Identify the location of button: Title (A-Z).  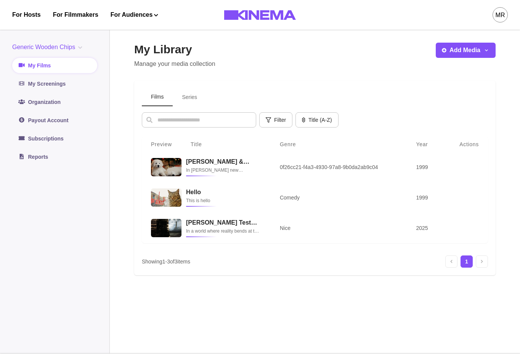
(317, 120).